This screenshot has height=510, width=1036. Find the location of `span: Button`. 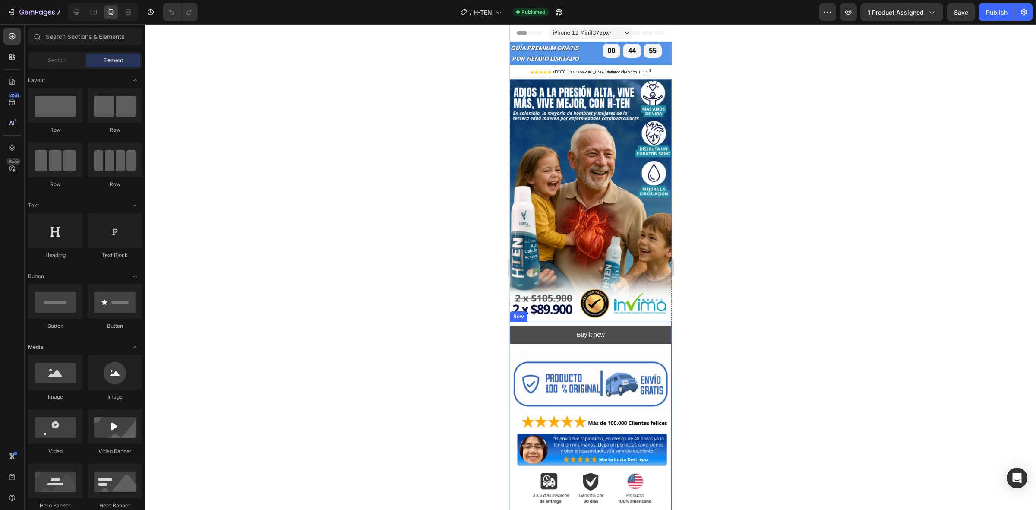

span: Button is located at coordinates (36, 276).